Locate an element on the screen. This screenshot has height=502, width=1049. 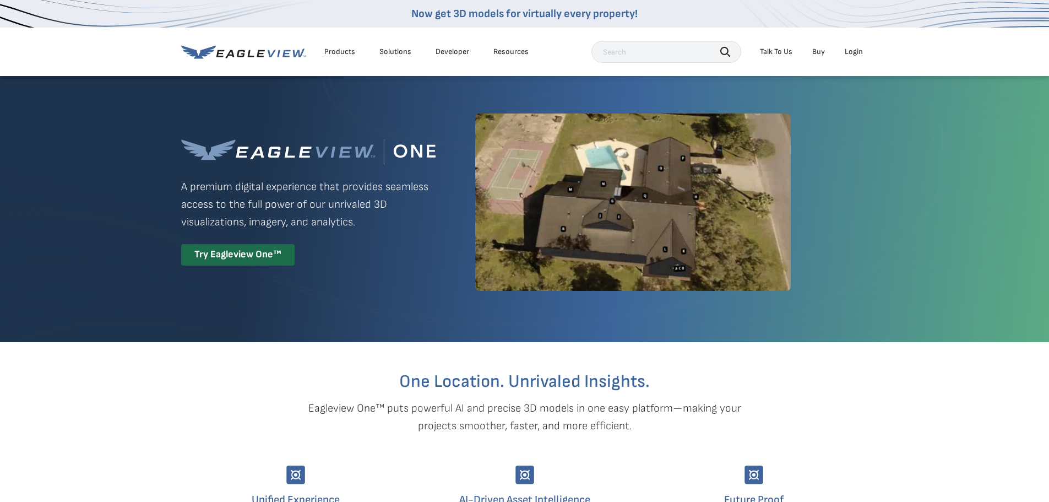
a: Buy is located at coordinates (818, 52).